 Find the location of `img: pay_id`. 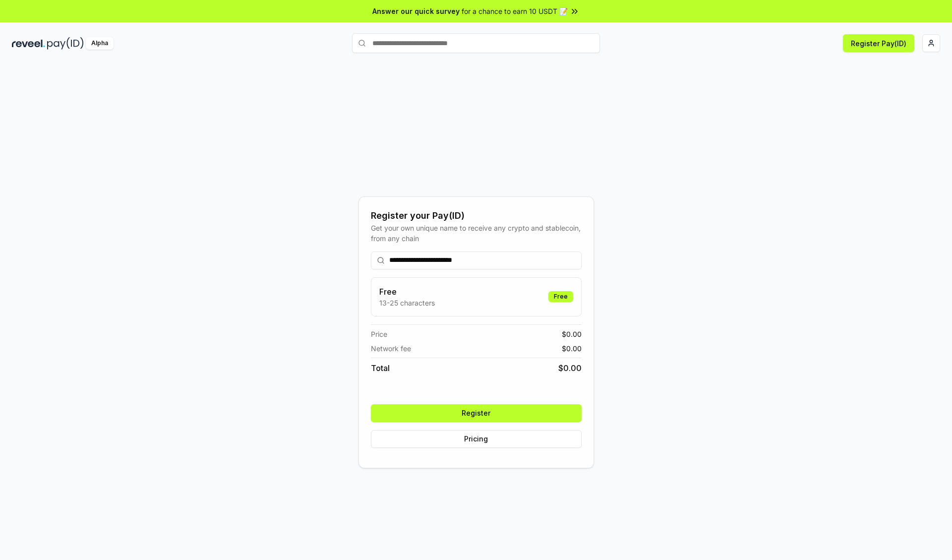

img: pay_id is located at coordinates (65, 43).